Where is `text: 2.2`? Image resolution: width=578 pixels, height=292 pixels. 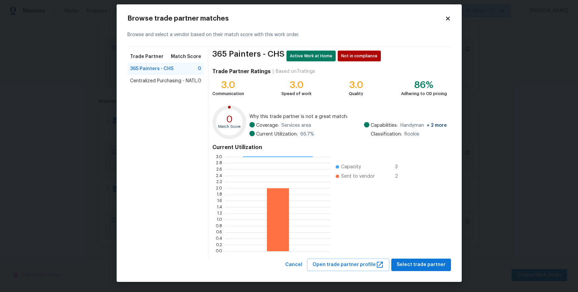 text: 2.2 is located at coordinates (219, 182).